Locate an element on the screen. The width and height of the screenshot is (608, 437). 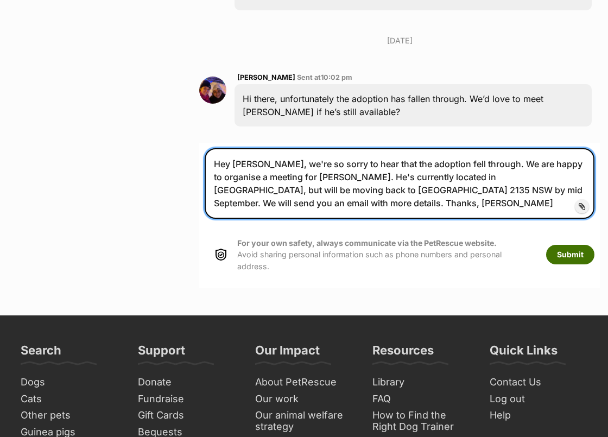
a: Dogs is located at coordinates (69, 382).